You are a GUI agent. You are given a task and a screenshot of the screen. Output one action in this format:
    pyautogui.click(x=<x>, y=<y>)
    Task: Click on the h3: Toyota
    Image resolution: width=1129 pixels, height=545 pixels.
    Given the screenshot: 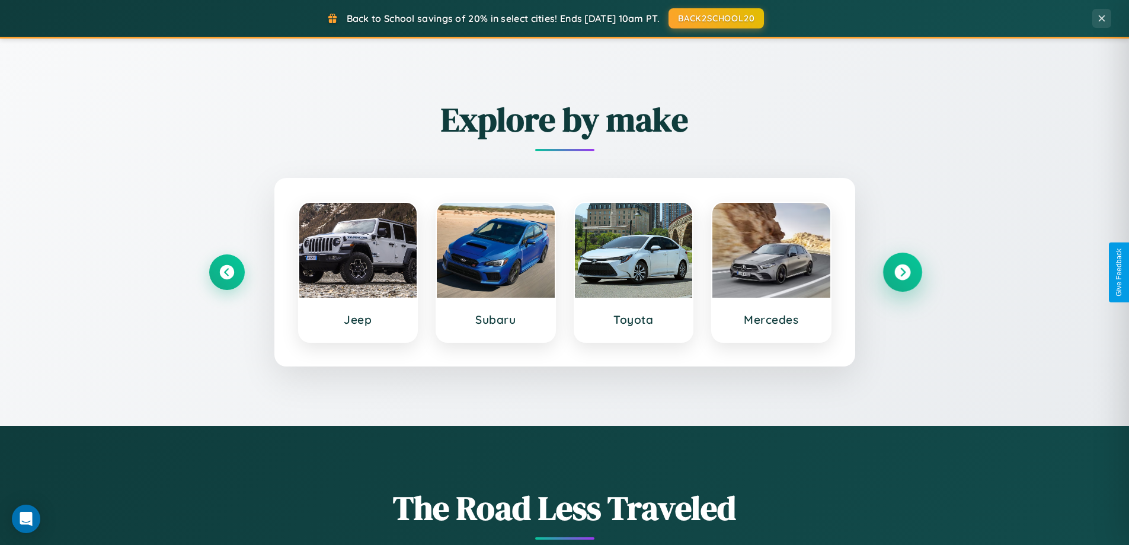 What is the action you would take?
    pyautogui.click(x=633, y=319)
    